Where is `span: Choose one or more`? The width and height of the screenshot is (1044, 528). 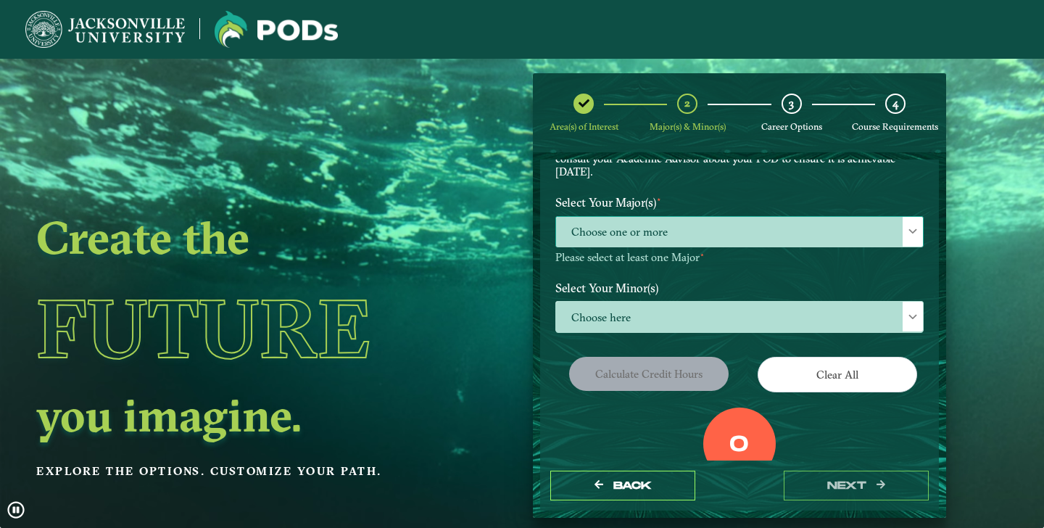 span: Choose one or more is located at coordinates (740, 232).